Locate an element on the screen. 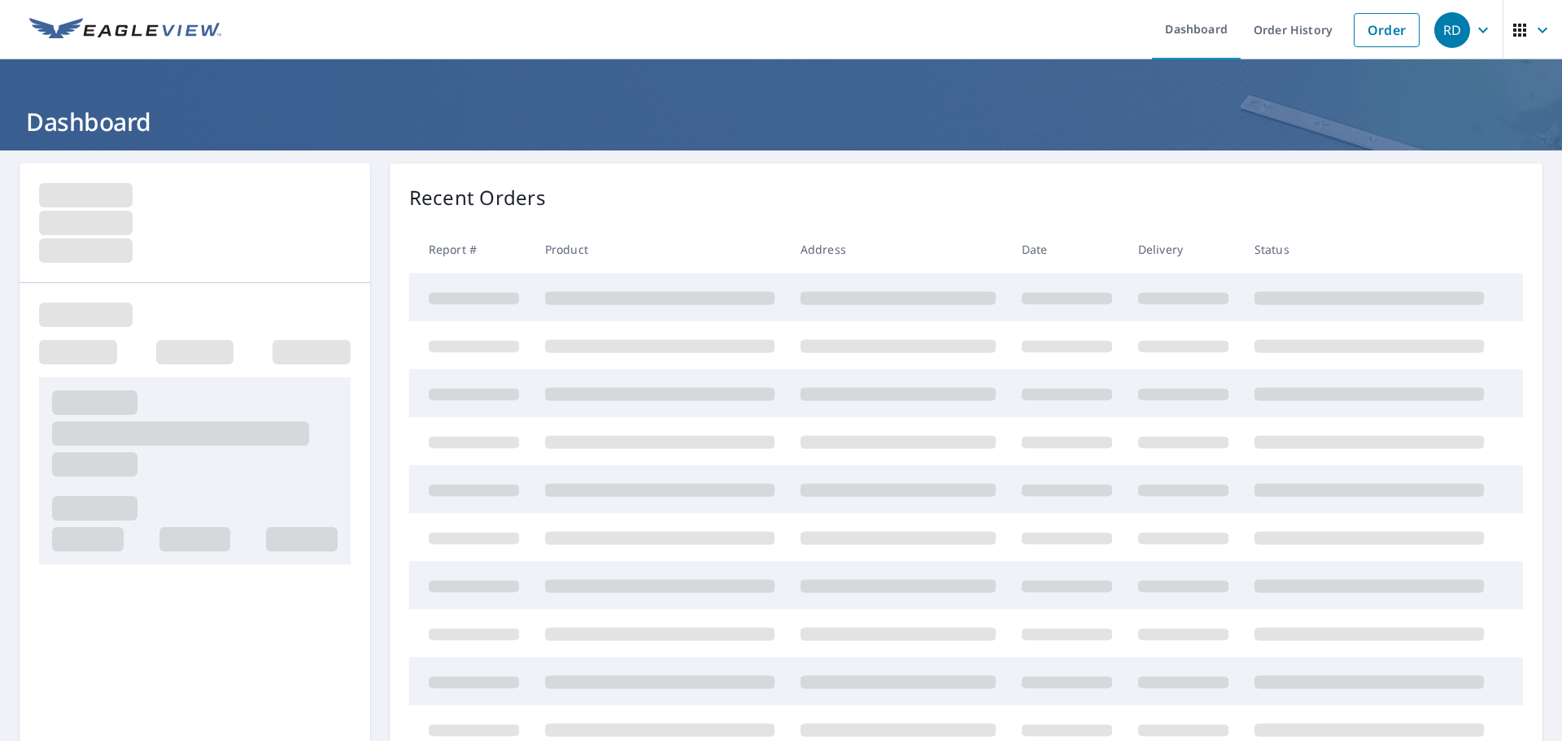 The image size is (1562, 741). div: RD is located at coordinates (1453, 30).